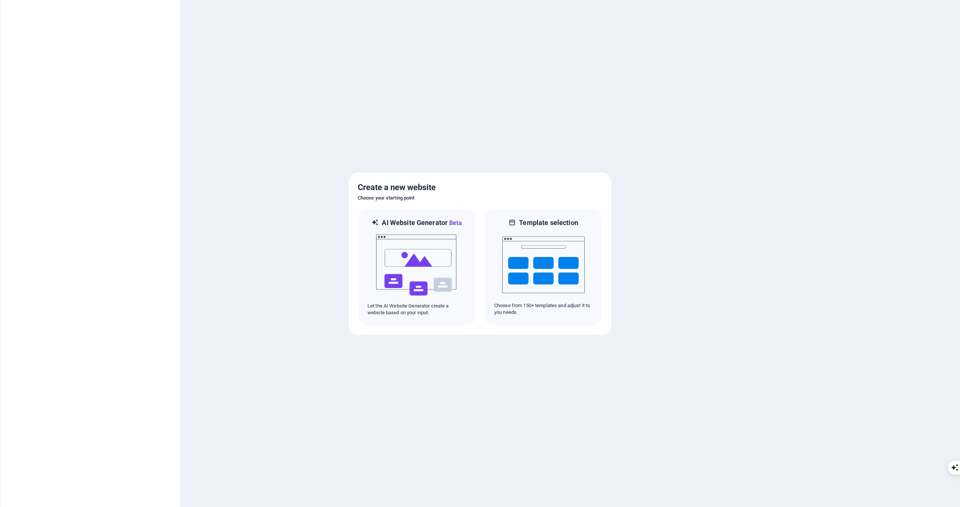 The image size is (960, 507). I want to click on div: AI Website GeneratorBetaaiLet the AI Website Generator create a website based on your input., so click(417, 267).